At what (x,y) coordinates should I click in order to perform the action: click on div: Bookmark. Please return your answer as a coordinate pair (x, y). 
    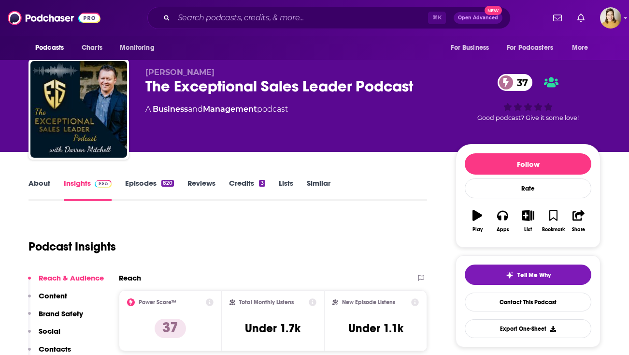
    Looking at the image, I should click on (553, 230).